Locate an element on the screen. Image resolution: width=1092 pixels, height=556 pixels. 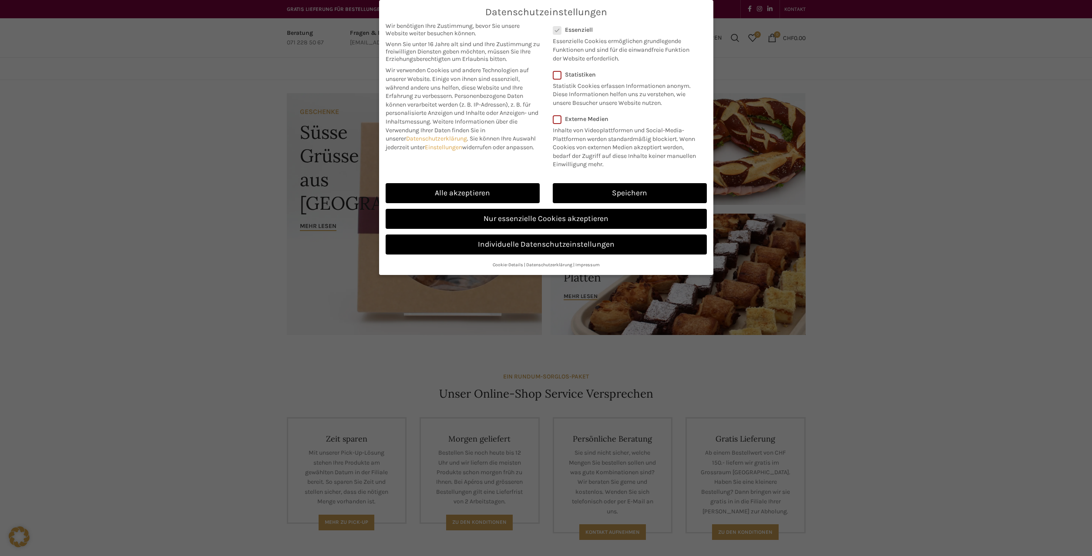
span: Datenschutzeinstellungen is located at coordinates (546, 12).